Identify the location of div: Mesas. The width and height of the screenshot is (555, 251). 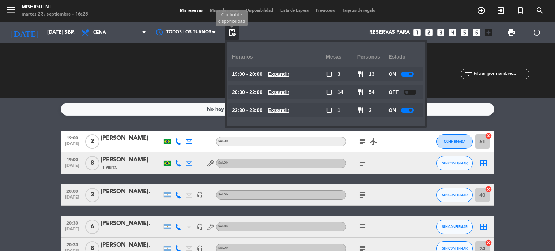
(341, 57).